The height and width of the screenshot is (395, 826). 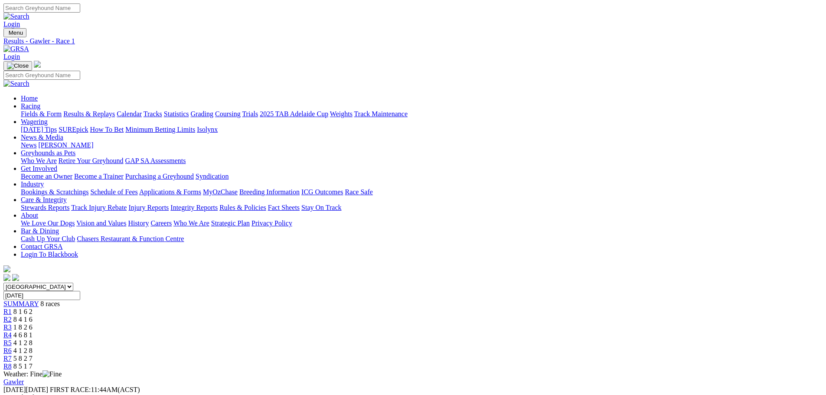 What do you see at coordinates (7, 358) in the screenshot?
I see `a: R7` at bounding box center [7, 358].